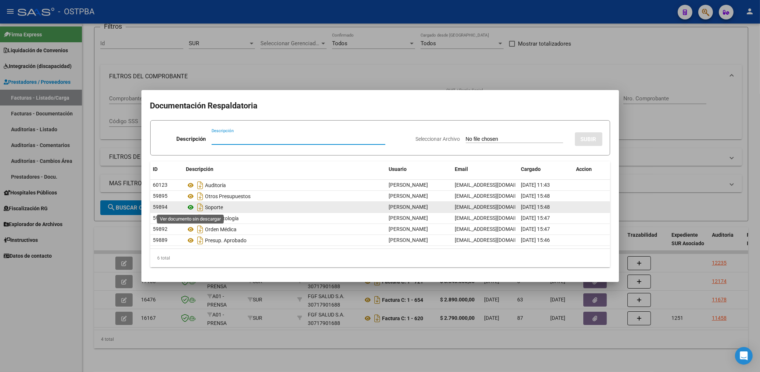 This screenshot has width=760, height=372. I want to click on span: SUBIR, so click(588, 139).